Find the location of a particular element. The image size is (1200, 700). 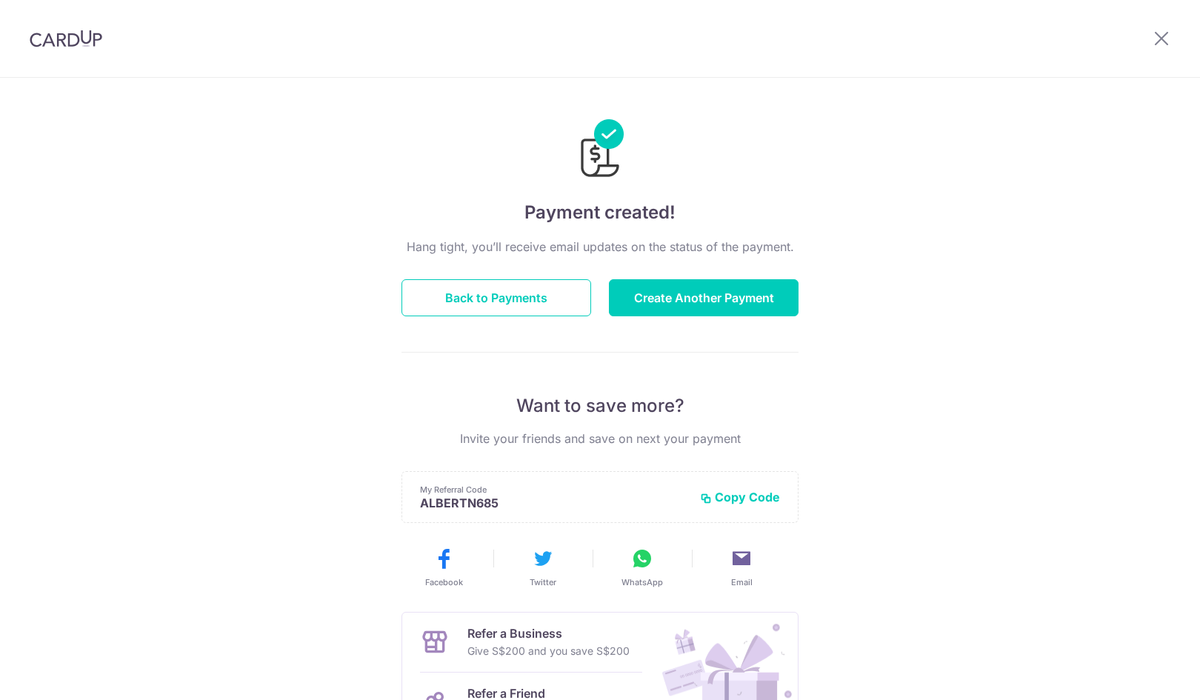

button: Email is located at coordinates (741, 567).